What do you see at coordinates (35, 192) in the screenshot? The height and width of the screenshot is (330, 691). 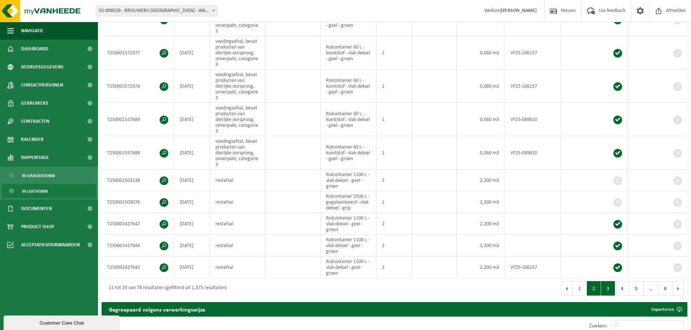 I see `span: In lijstvorm` at bounding box center [35, 192].